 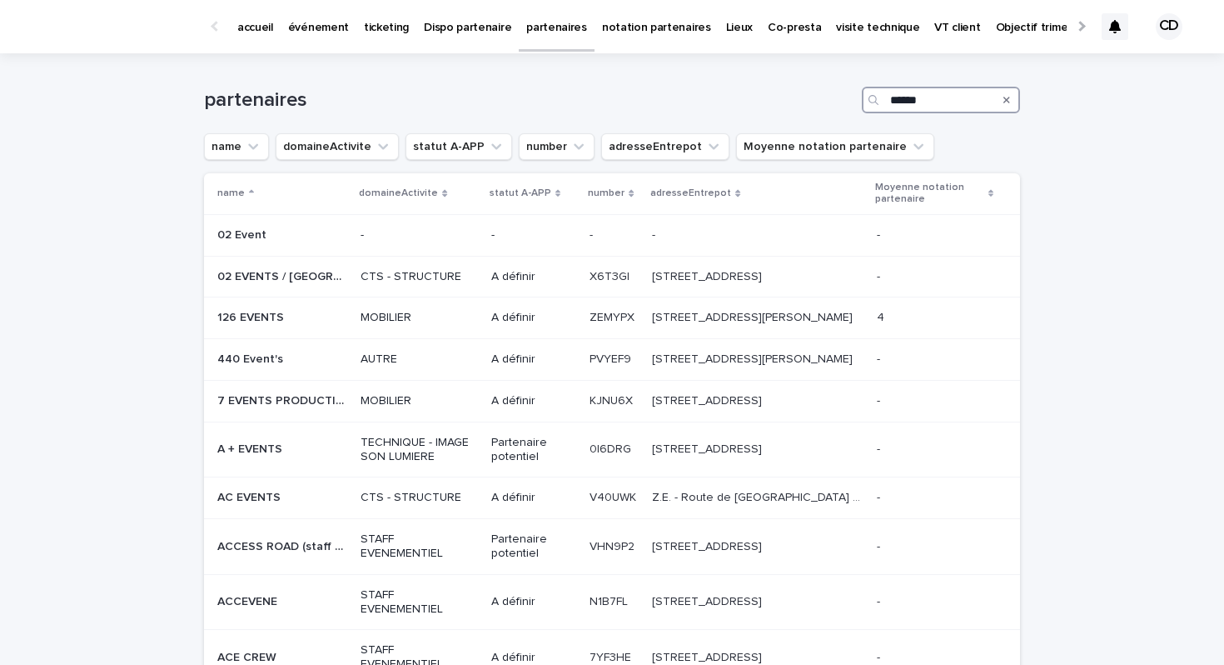 I want to click on button: Moyenne notation partenaire, so click(x=835, y=147).